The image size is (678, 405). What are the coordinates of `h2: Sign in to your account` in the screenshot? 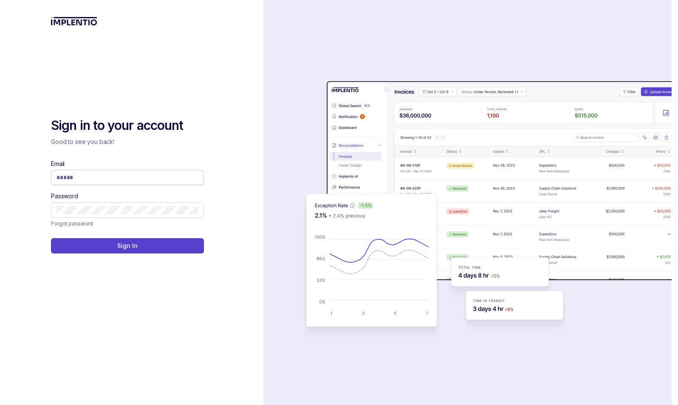 It's located at (127, 126).